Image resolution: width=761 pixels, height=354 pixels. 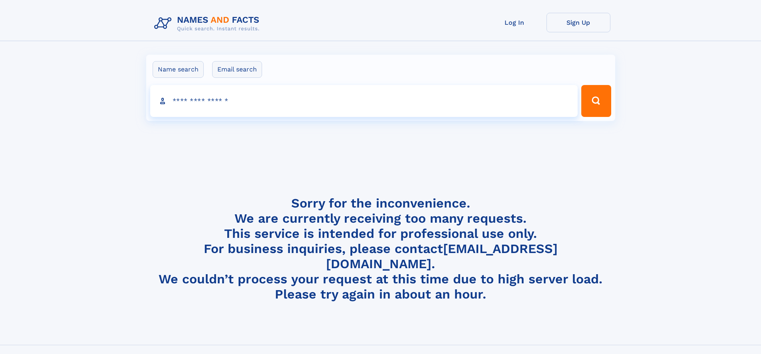 What do you see at coordinates (178, 70) in the screenshot?
I see `label: Name search` at bounding box center [178, 70].